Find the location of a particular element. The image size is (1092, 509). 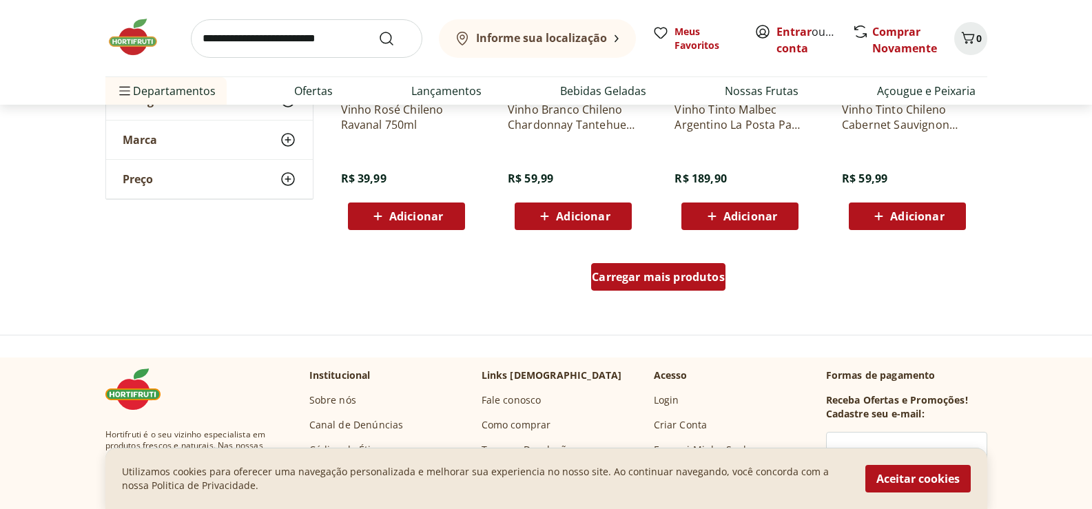

a: Entrar is located at coordinates (794, 32).